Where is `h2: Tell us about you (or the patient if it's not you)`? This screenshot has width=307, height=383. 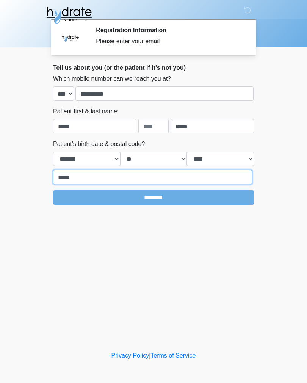
h2: Tell us about you (or the patient if it's not you) is located at coordinates (153, 67).